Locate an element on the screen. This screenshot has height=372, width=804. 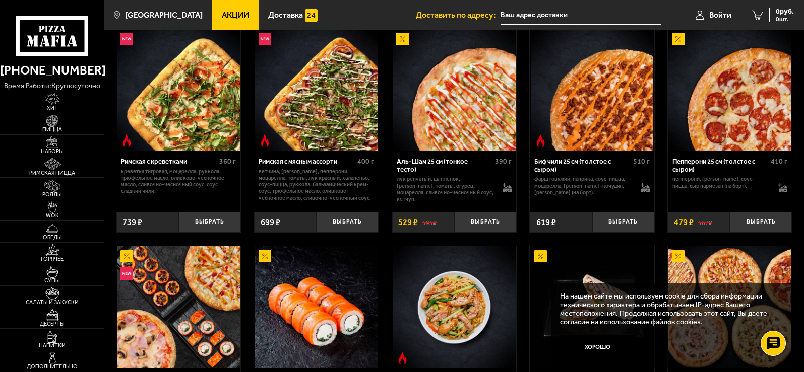
img: Биф чили 25 см (толстое с сыром) is located at coordinates (592, 90).